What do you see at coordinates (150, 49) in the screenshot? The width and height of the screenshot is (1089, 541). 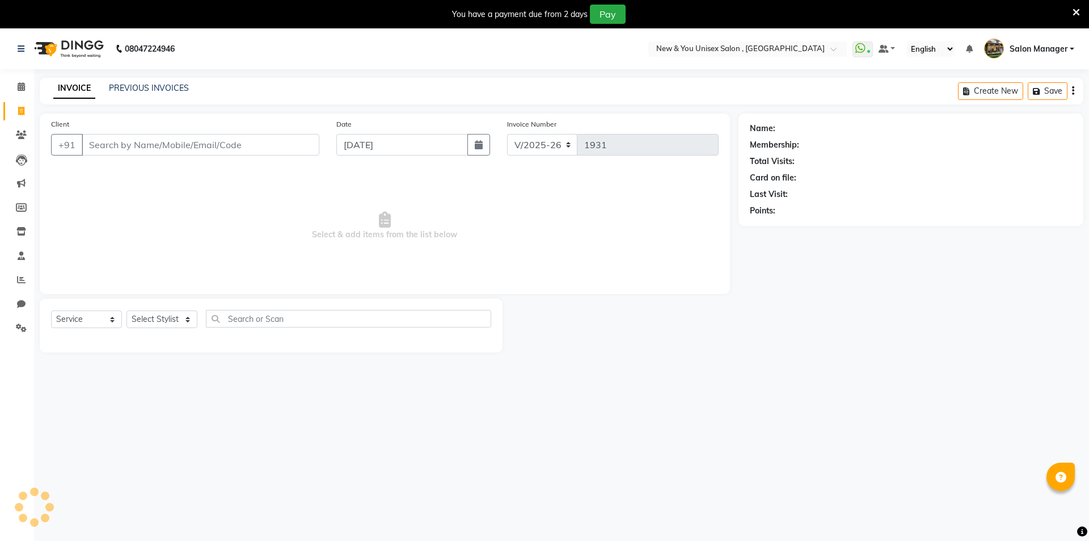 I see `b: 08047224946` at bounding box center [150, 49].